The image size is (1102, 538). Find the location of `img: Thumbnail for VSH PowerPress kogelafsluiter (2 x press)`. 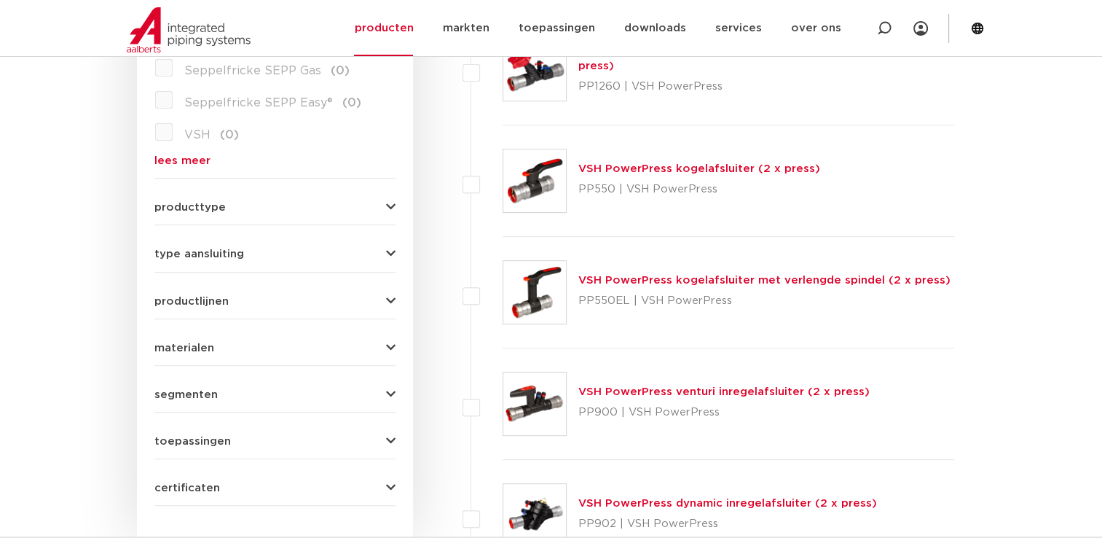

img: Thumbnail for VSH PowerPress kogelafsluiter (2 x press) is located at coordinates (535, 181).